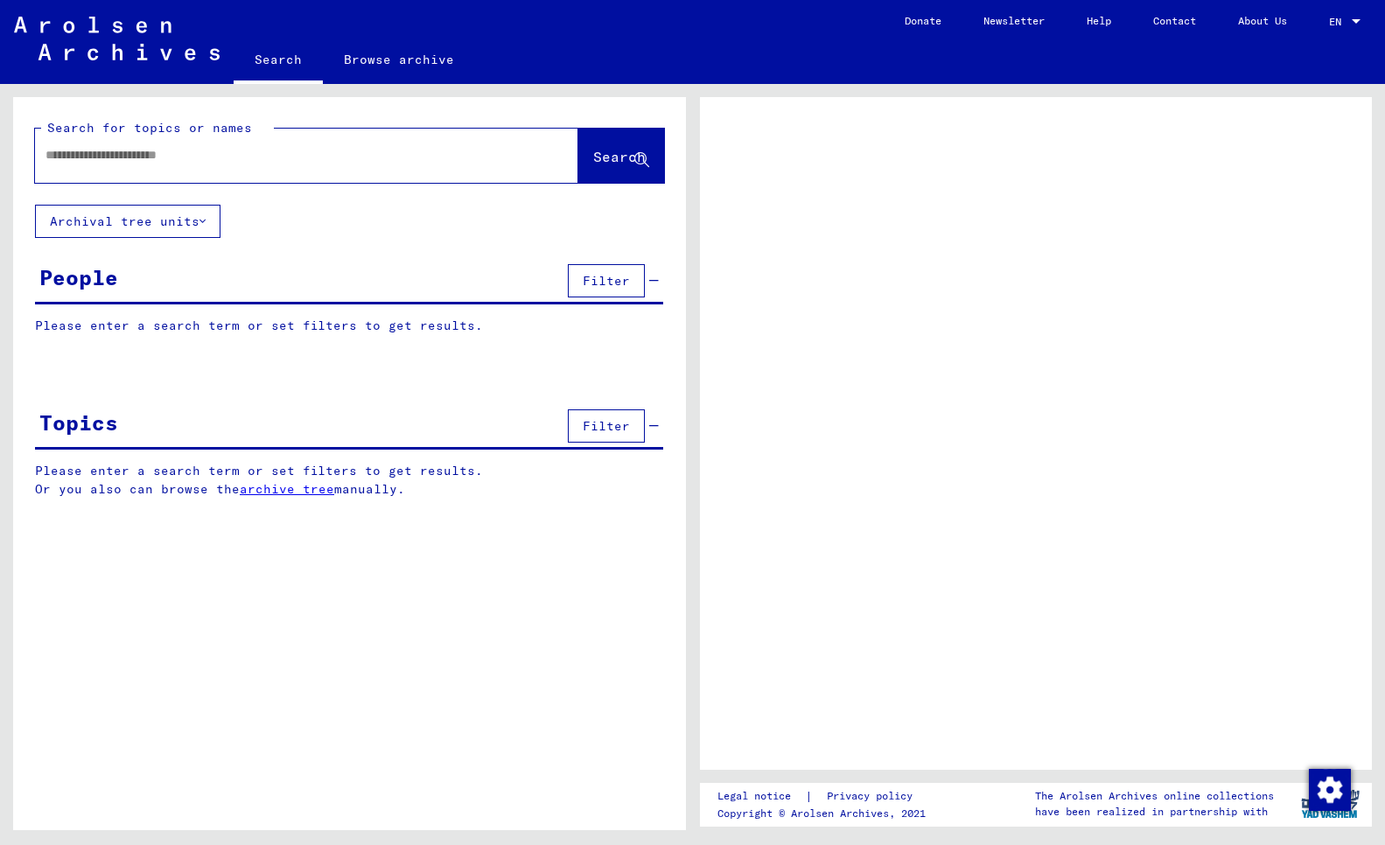 Image resolution: width=1385 pixels, height=845 pixels. I want to click on a: archive tree, so click(287, 489).